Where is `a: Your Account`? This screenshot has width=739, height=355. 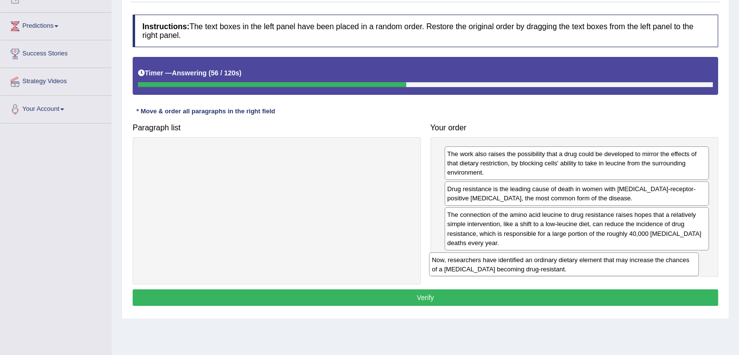 a: Your Account is located at coordinates (56, 108).